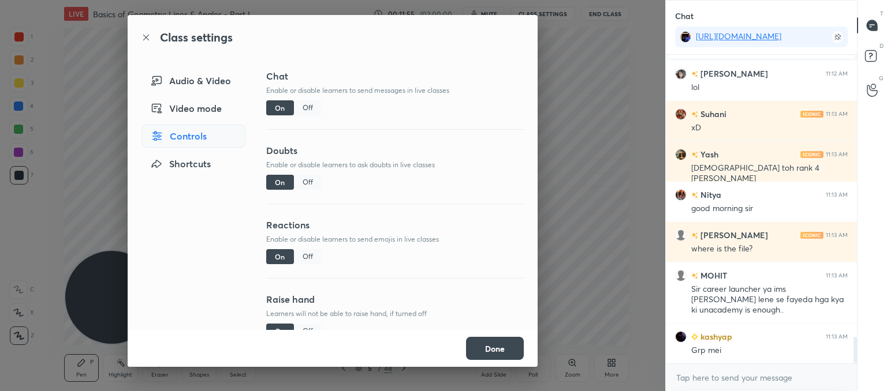 The width and height of the screenshot is (887, 391). Describe the element at coordinates (193, 136) in the screenshot. I see `div: Controls` at that location.